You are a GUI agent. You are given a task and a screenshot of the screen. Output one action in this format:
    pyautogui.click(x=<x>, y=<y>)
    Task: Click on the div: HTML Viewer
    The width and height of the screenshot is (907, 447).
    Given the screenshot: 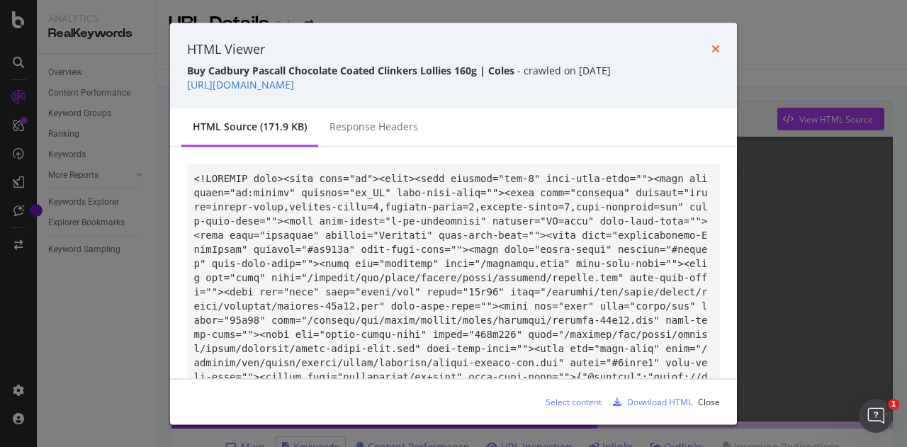 What is the action you would take?
    pyautogui.click(x=226, y=49)
    